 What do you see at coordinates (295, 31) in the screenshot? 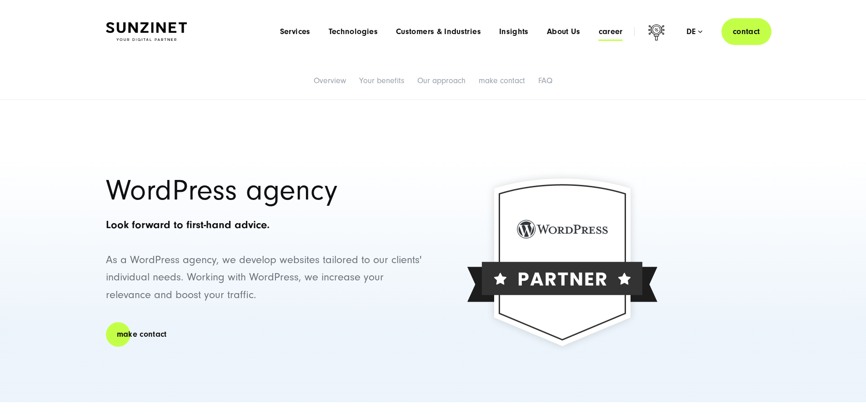
I see `font: Services` at bounding box center [295, 31].